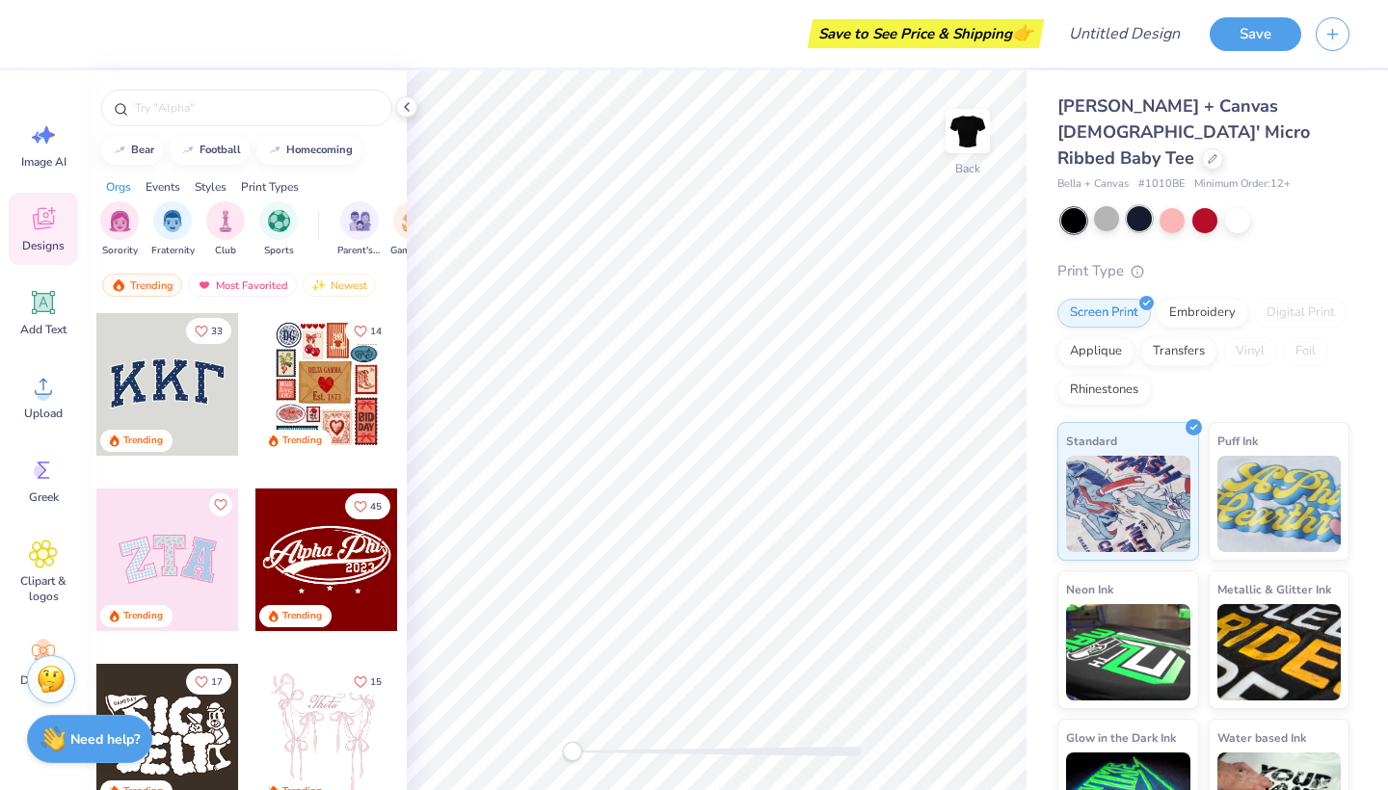 The height and width of the screenshot is (790, 1388). What do you see at coordinates (279, 229) in the screenshot?
I see `div: filter for Sports` at bounding box center [279, 229].